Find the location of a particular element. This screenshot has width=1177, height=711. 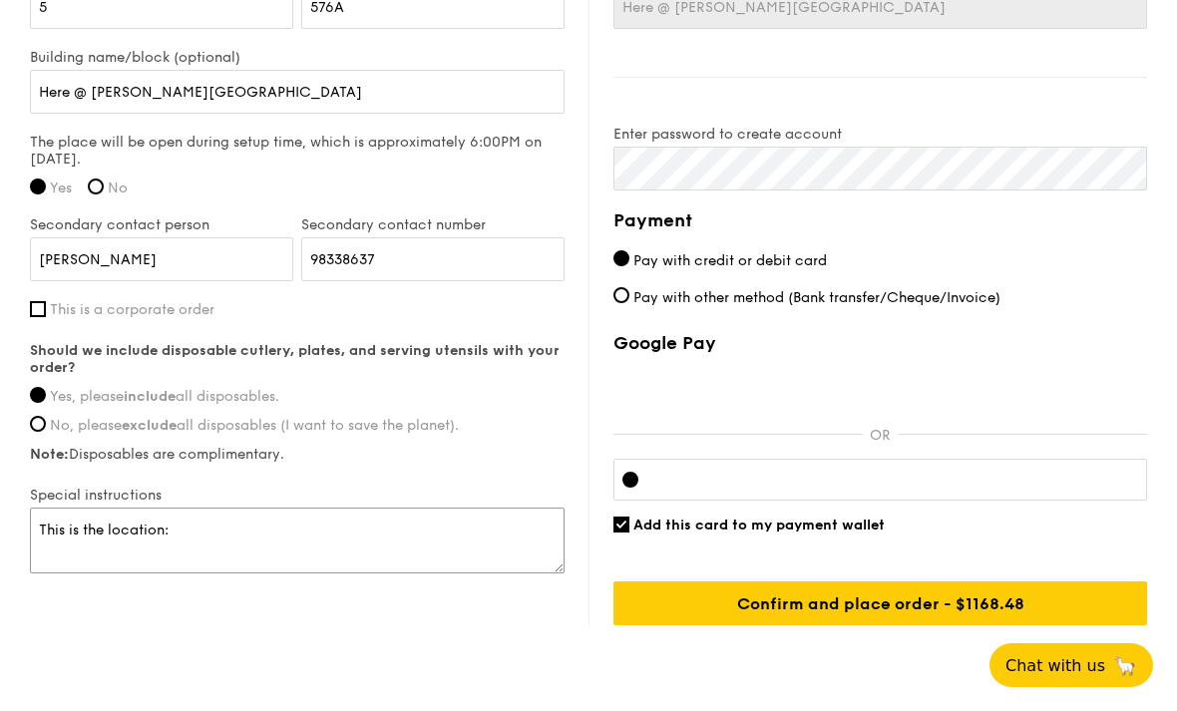

h4: Payment is located at coordinates (880, 220).